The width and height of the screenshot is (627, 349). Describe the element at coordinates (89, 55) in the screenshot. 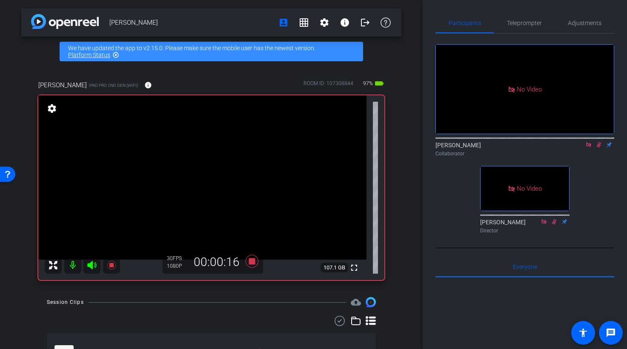

I see `a: Platform Status` at that location.